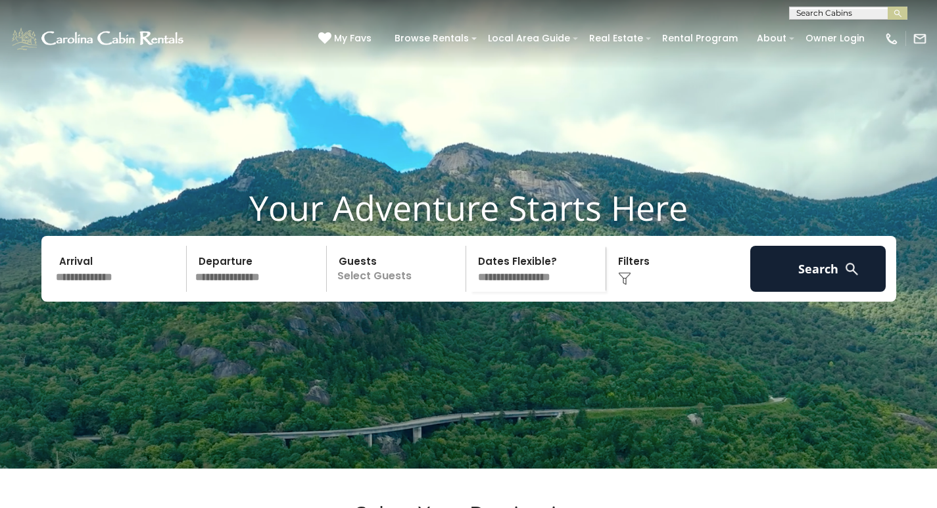 The image size is (937, 508). Describe the element at coordinates (529, 38) in the screenshot. I see `a: Local Area Guide` at that location.